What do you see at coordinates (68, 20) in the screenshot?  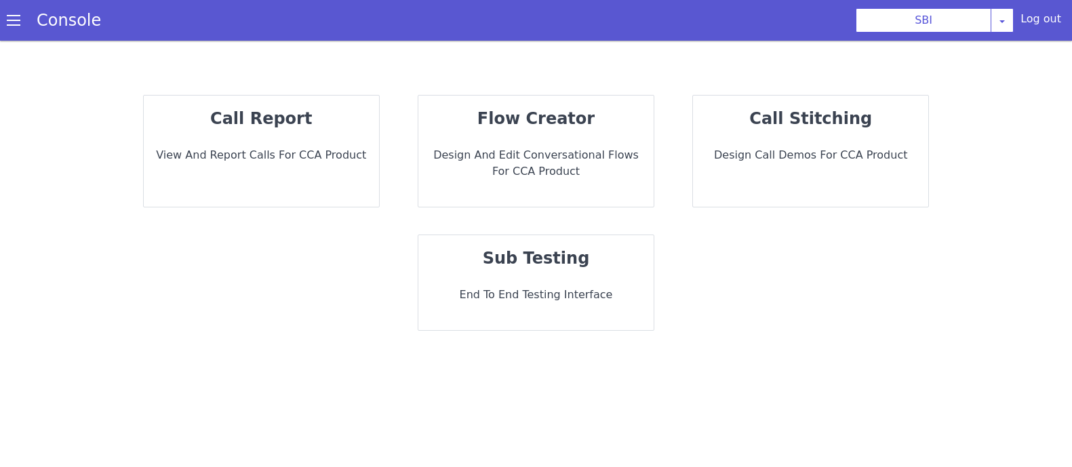 I see `a: Console` at bounding box center [68, 20].